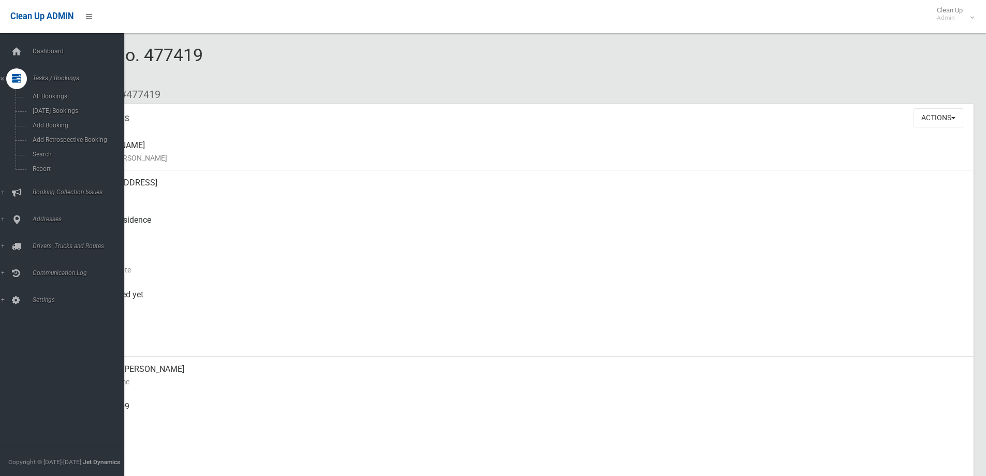 Image resolution: width=986 pixels, height=476 pixels. What do you see at coordinates (137, 94) in the screenshot?
I see `li: #477419` at bounding box center [137, 94].